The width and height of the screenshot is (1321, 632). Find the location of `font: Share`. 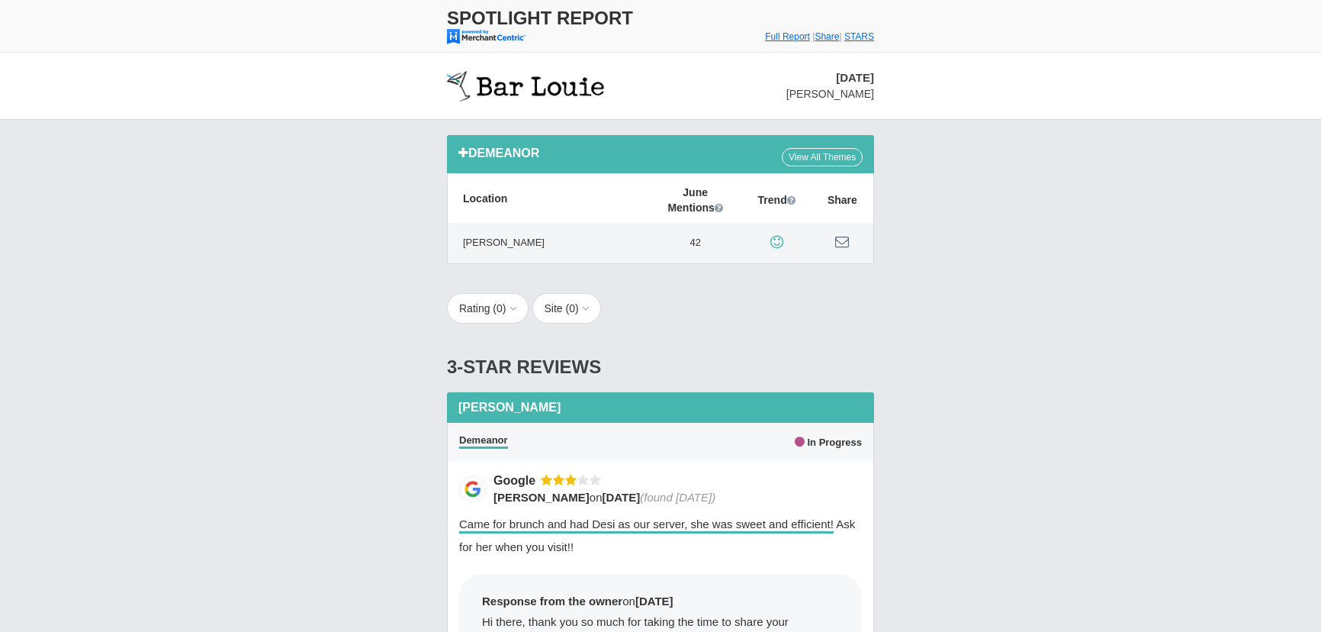

font: Share is located at coordinates (827, 37).